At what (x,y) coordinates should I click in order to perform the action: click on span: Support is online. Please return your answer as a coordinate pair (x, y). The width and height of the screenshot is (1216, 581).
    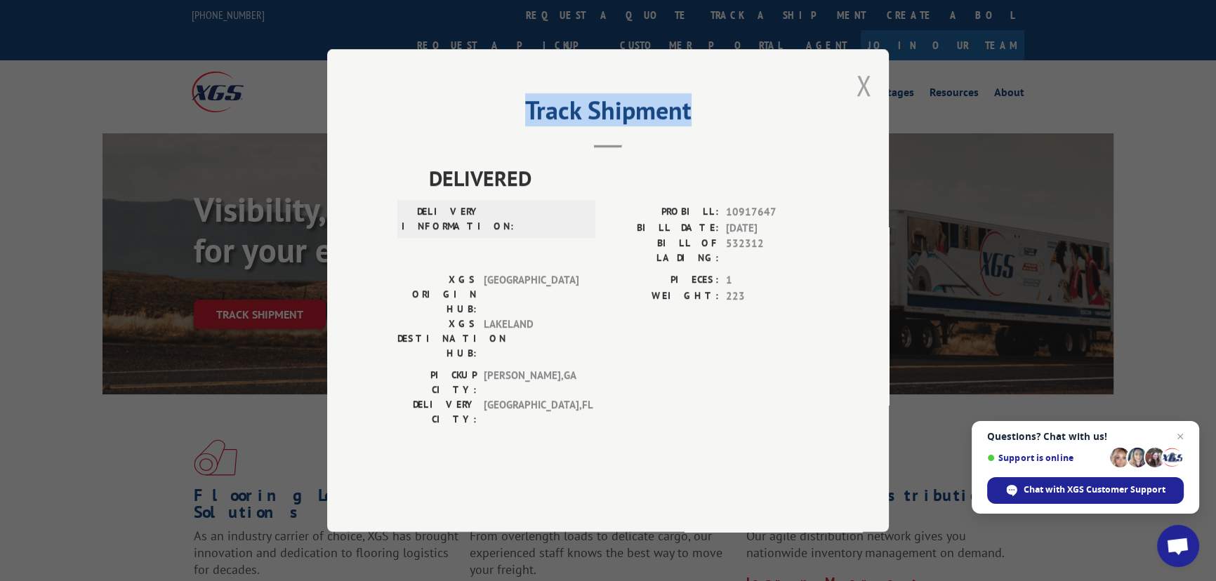
    Looking at the image, I should click on (1046, 458).